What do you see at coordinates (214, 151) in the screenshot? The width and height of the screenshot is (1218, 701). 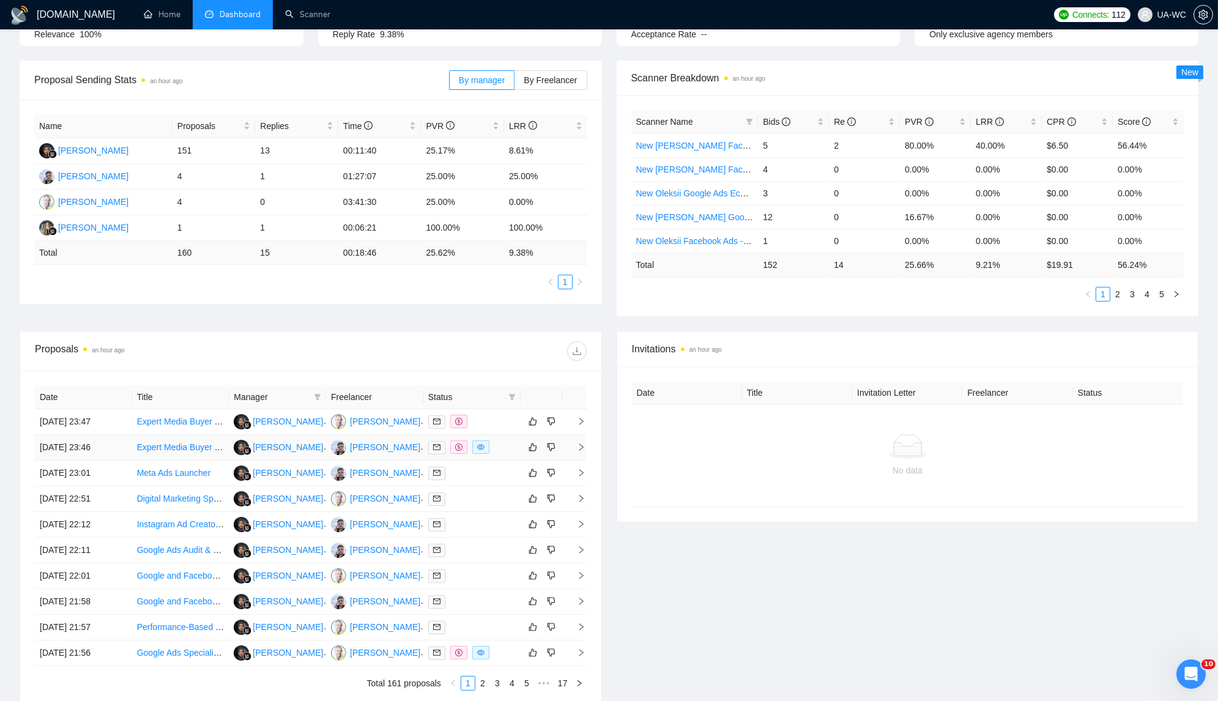 I see `td: 151` at bounding box center [214, 151].